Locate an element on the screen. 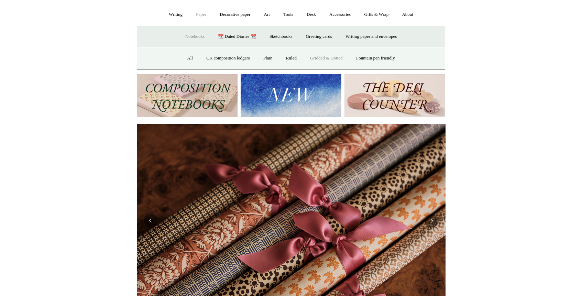  img: 202302 Composition ledgers.jpg__PID:69722ee6-fa44-49dd-a067-31375e5d54ec is located at coordinates (187, 96).